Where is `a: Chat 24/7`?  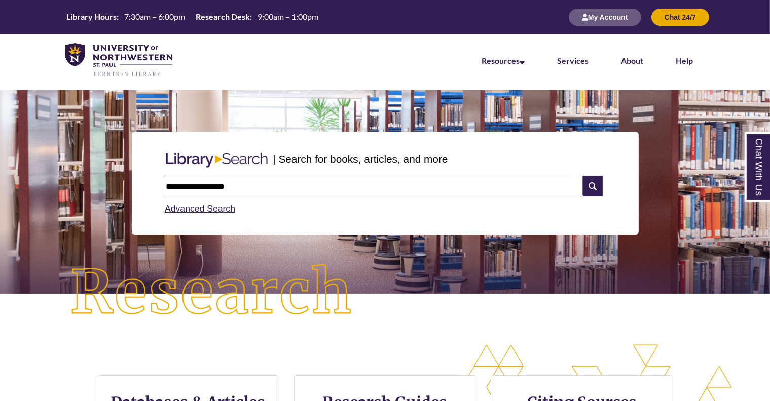 a: Chat 24/7 is located at coordinates (680, 17).